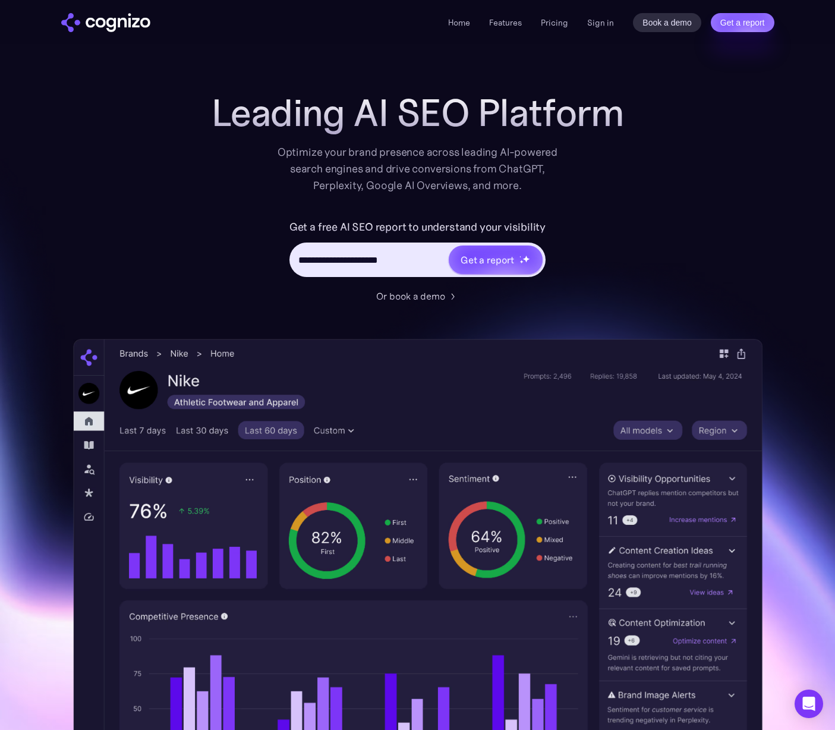 This screenshot has width=835, height=730. Describe the element at coordinates (667, 23) in the screenshot. I see `a: Book a demo` at that location.